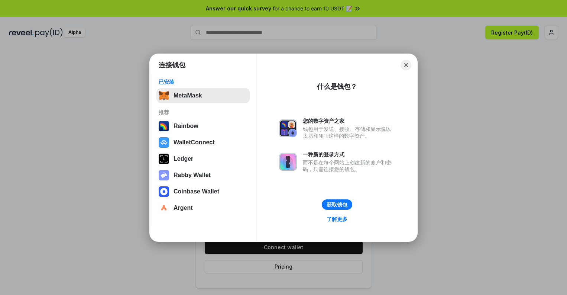  Describe the element at coordinates (203, 159) in the screenshot. I see `button: Ledger` at that location.